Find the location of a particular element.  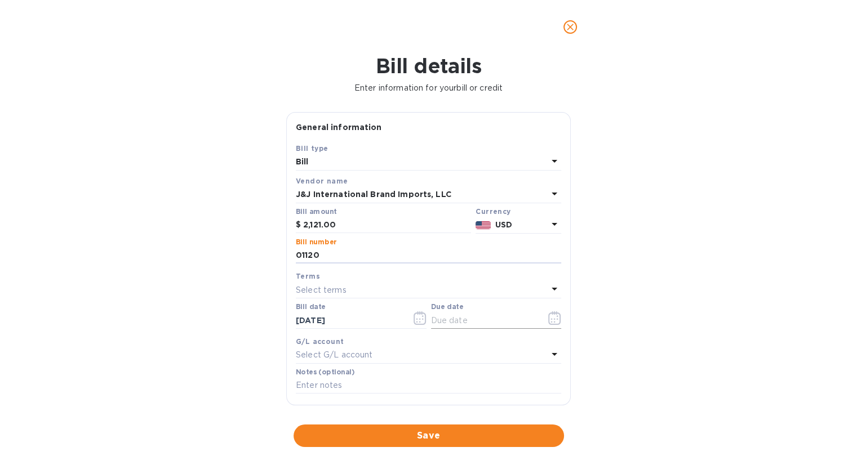

p: Enter information for your bill or credit is located at coordinates (428, 88).